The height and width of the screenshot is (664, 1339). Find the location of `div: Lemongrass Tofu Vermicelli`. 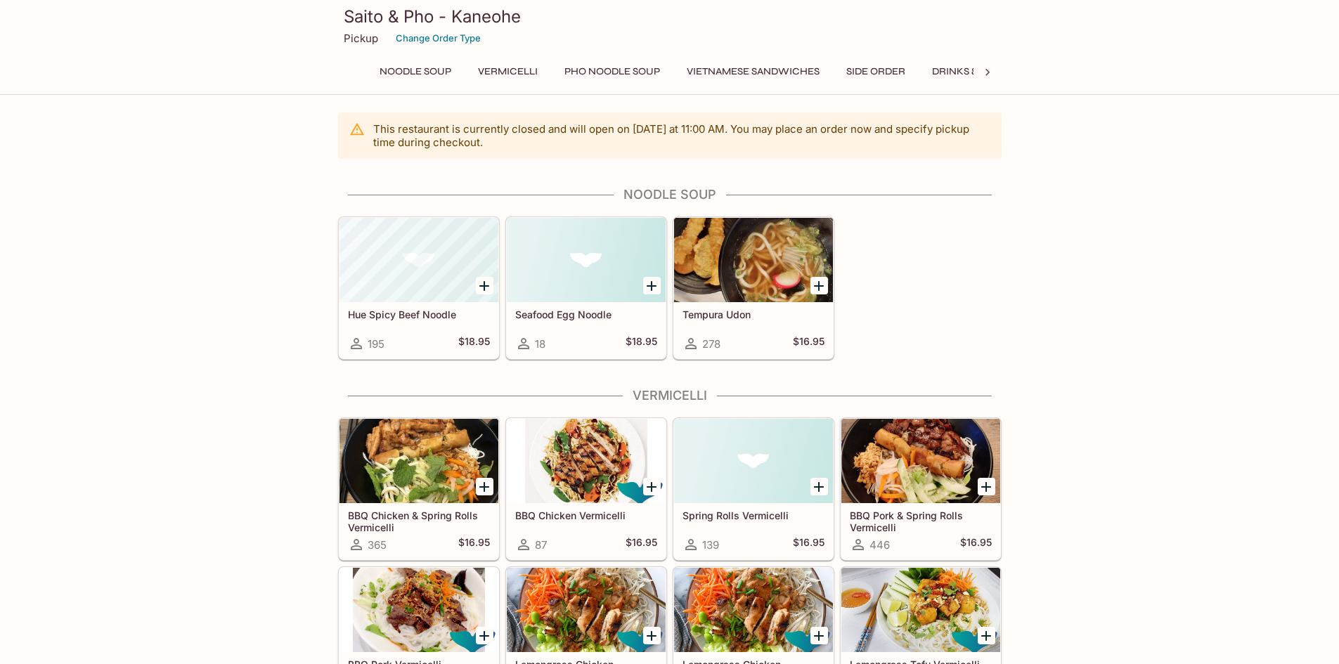

div: Lemongrass Tofu Vermicelli is located at coordinates (920, 610).